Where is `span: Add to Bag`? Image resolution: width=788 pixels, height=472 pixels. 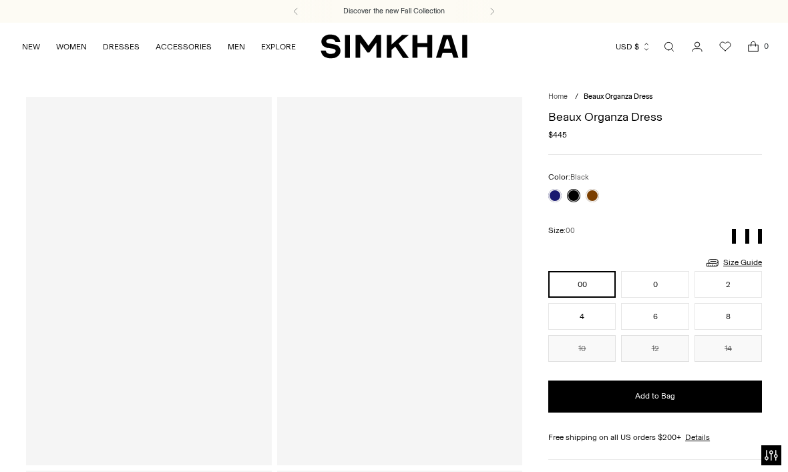 span: Add to Bag is located at coordinates (655, 396).